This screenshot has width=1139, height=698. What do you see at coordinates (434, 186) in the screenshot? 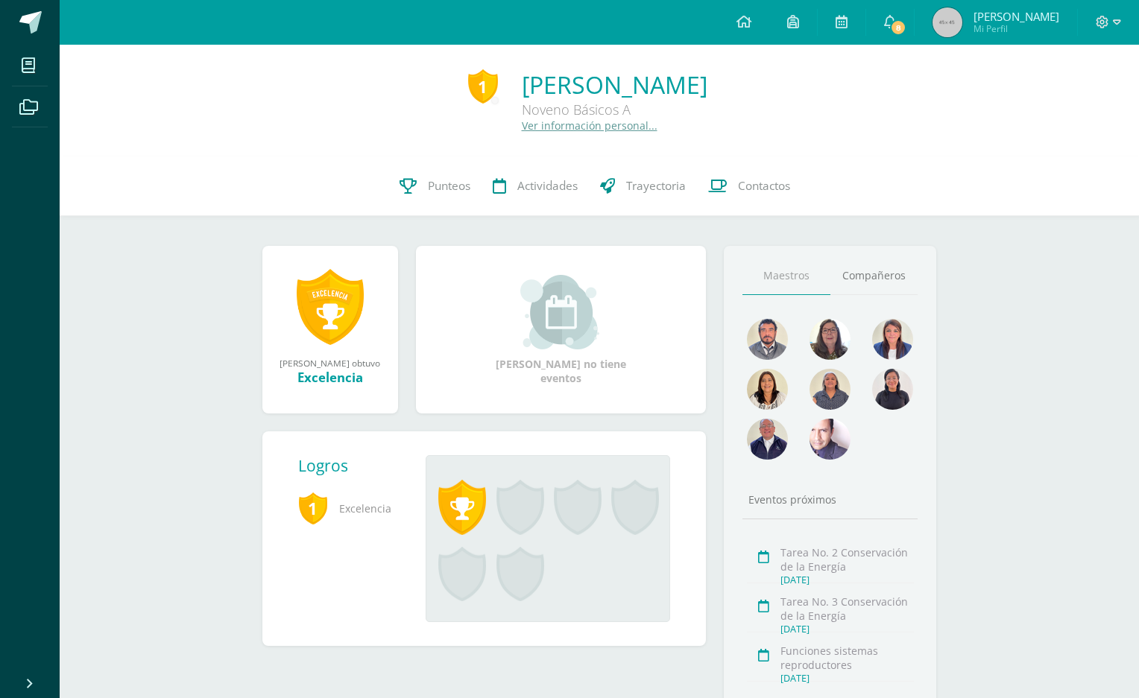
I see `a: Punteos` at bounding box center [434, 186].